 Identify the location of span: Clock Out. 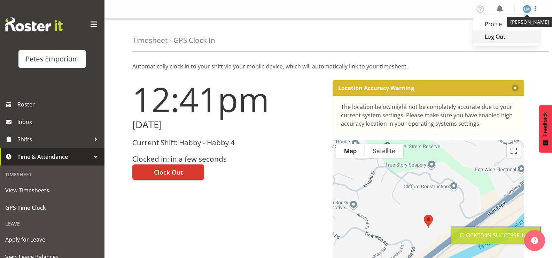
(168, 172).